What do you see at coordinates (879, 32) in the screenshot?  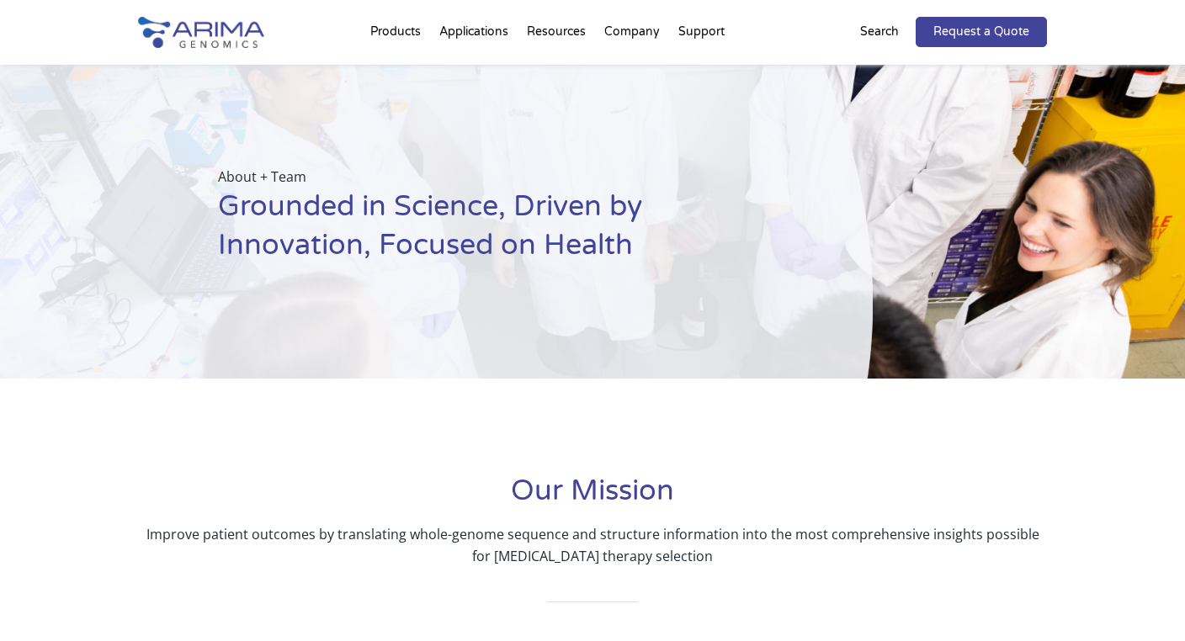 I see `p: Search` at bounding box center [879, 32].